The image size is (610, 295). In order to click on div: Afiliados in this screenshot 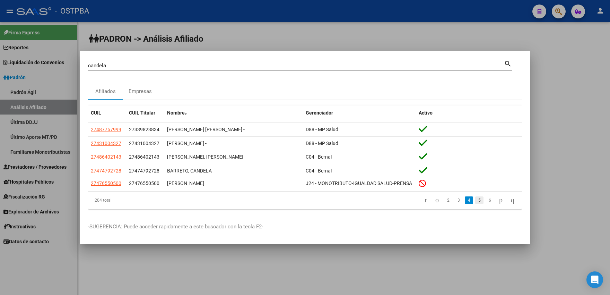, I will do `click(105, 91)`.